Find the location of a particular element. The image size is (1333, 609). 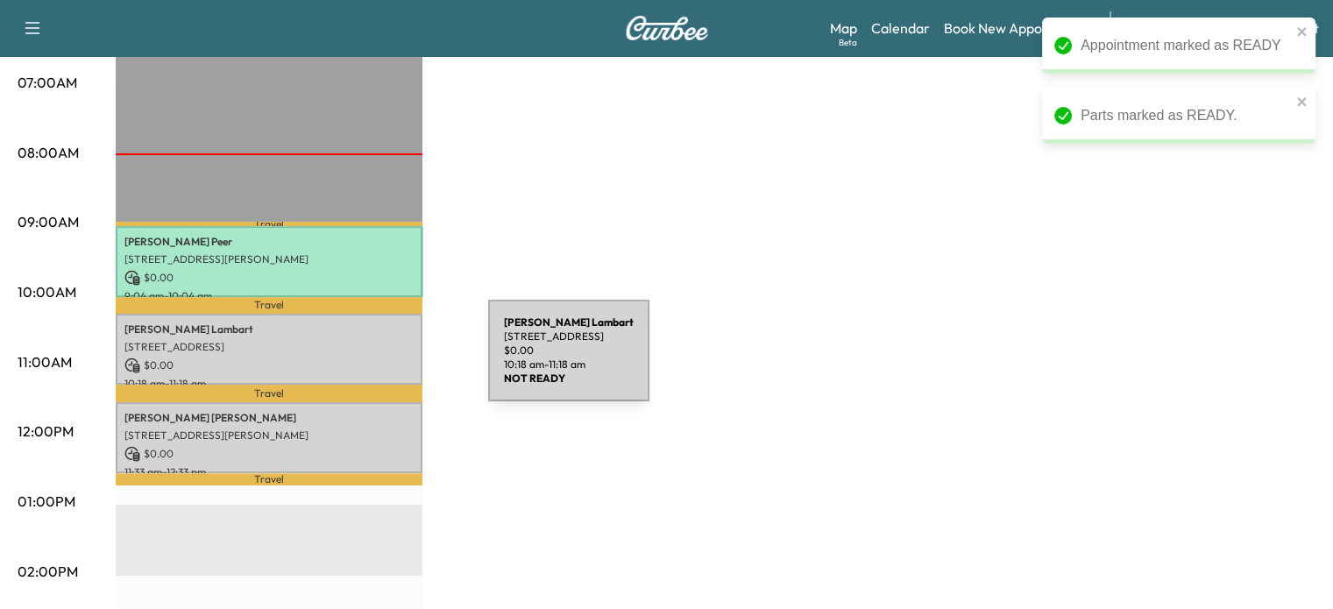

p: 9:04 am - 10:04 am is located at coordinates (269, 296).